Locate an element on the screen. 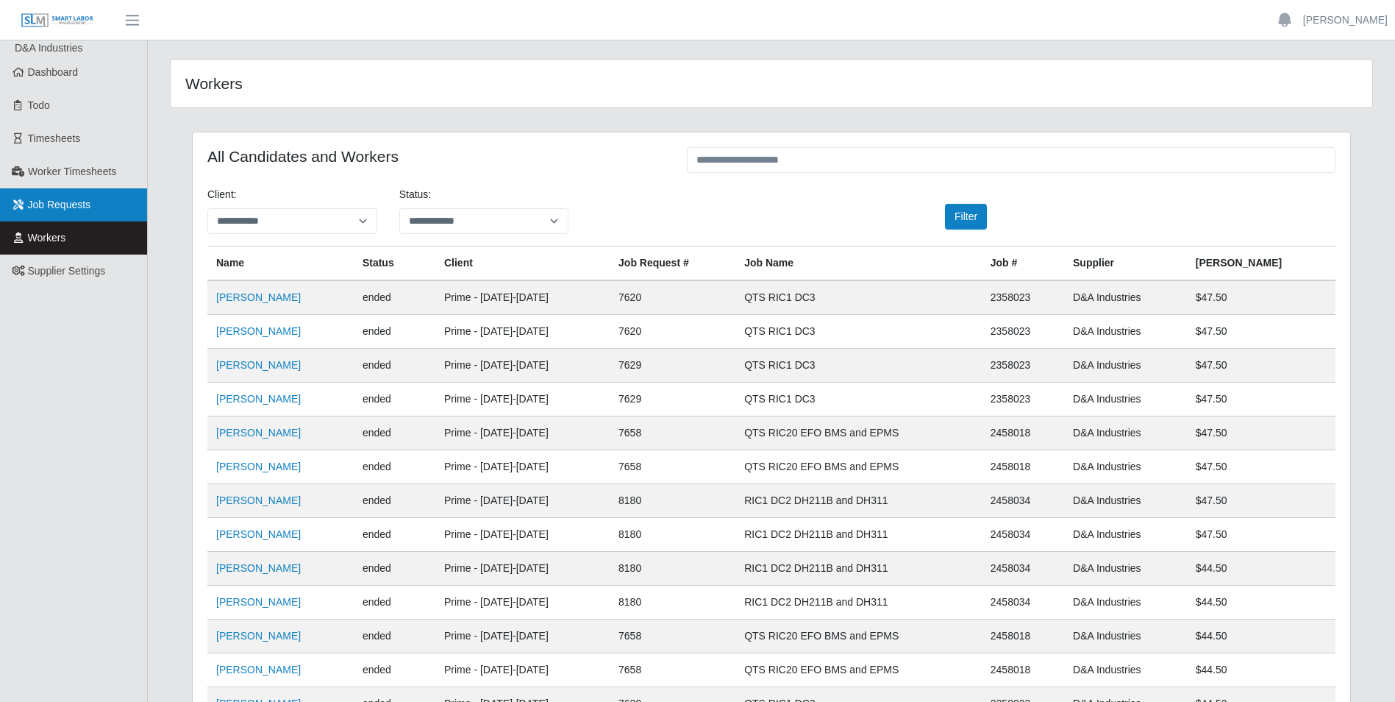 This screenshot has width=1395, height=702. th: Status is located at coordinates (394, 263).